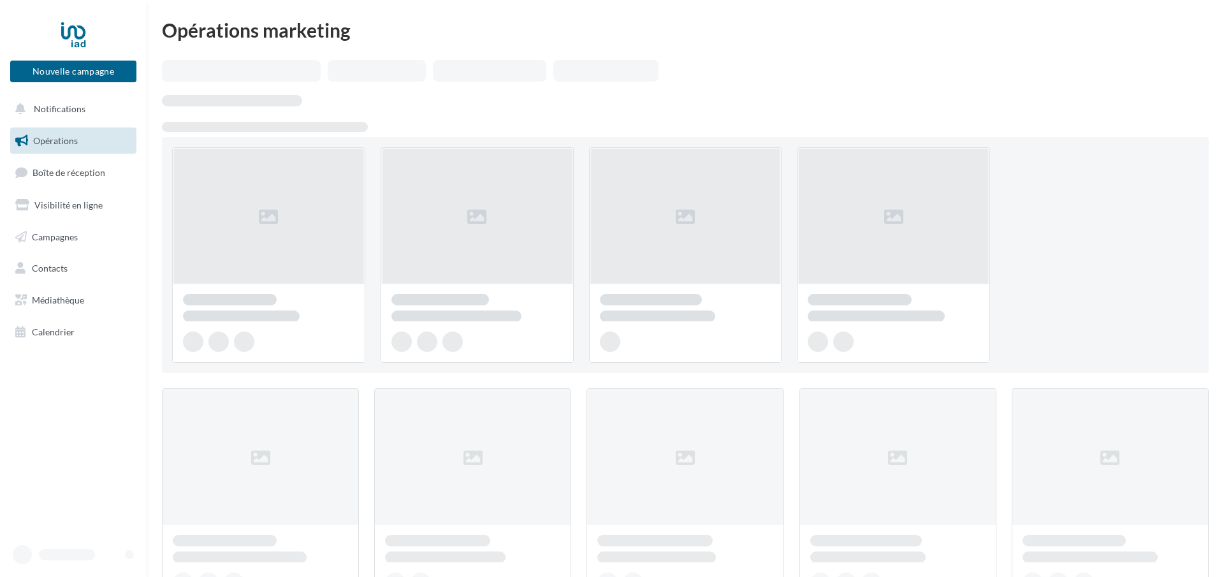 Image resolution: width=1224 pixels, height=577 pixels. What do you see at coordinates (68, 205) in the screenshot?
I see `span: Visibilité en ligne` at bounding box center [68, 205].